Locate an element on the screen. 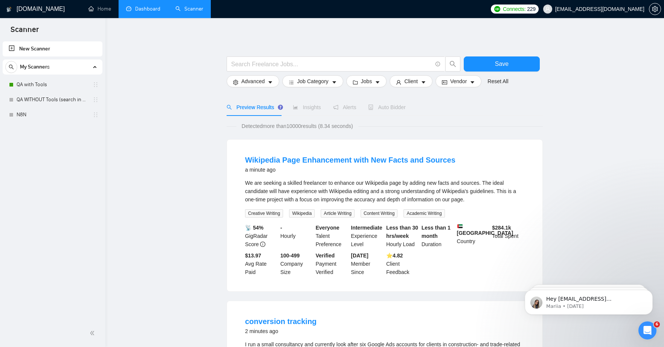  button: Save is located at coordinates (502, 64).